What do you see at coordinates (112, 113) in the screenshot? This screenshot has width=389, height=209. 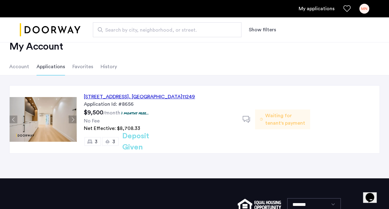 I see `sub: /month` at bounding box center [112, 113].